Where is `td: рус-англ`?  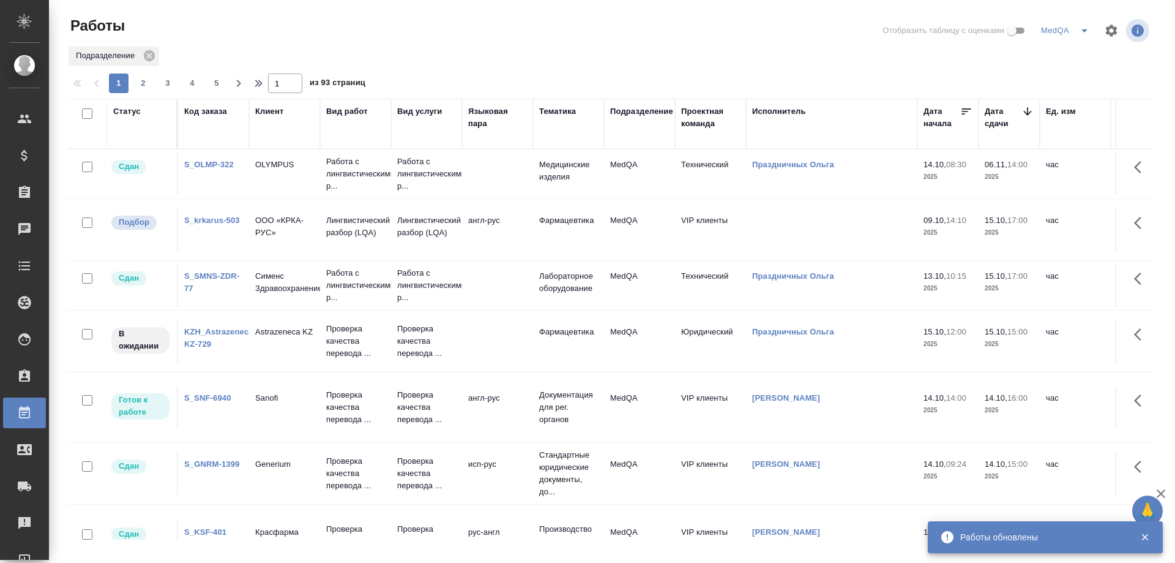
td: рус-англ is located at coordinates (498, 541).